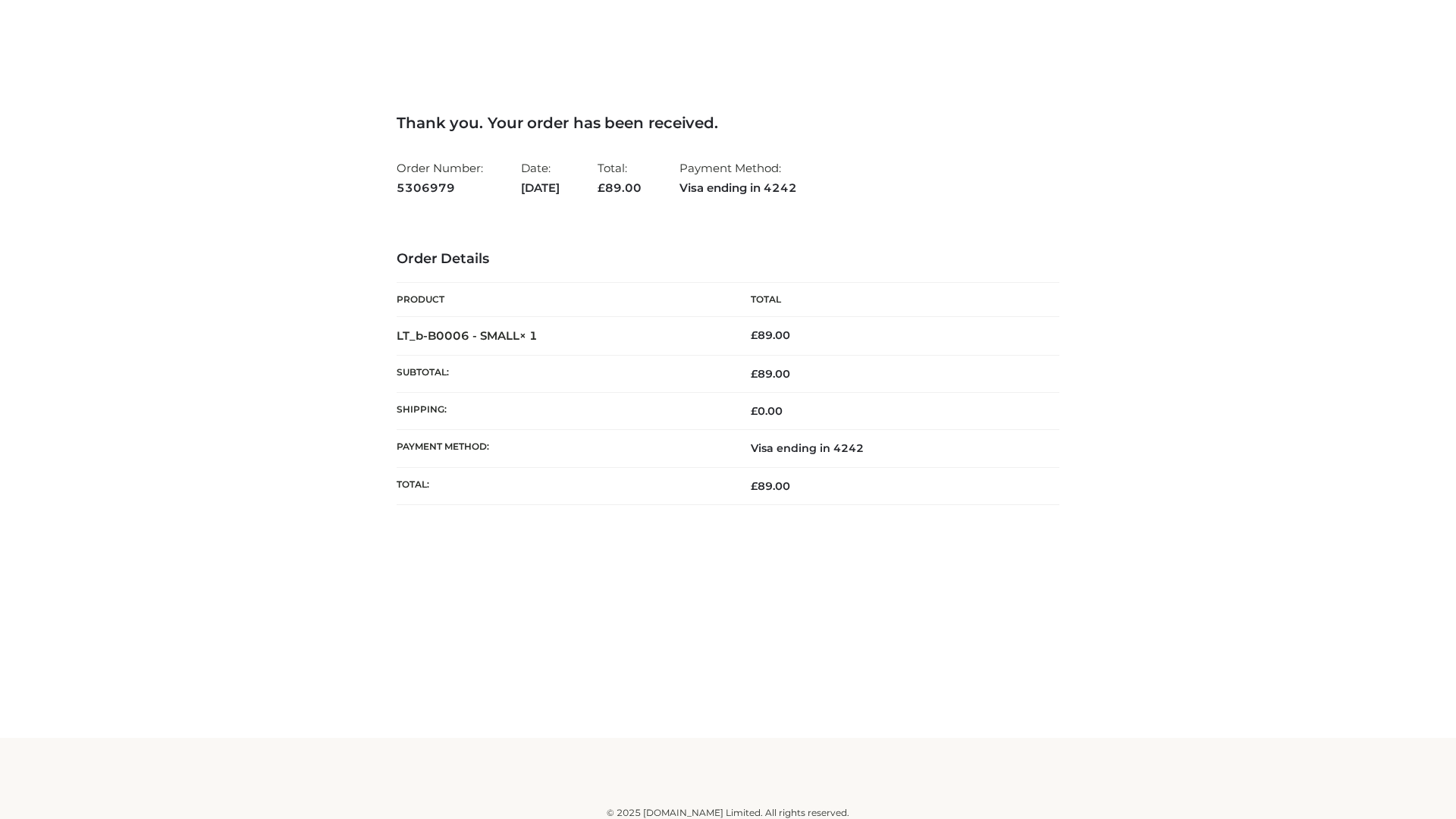 The width and height of the screenshot is (1456, 819). Describe the element at coordinates (737, 188) in the screenshot. I see `strong: Visa ending in 4242` at that location.